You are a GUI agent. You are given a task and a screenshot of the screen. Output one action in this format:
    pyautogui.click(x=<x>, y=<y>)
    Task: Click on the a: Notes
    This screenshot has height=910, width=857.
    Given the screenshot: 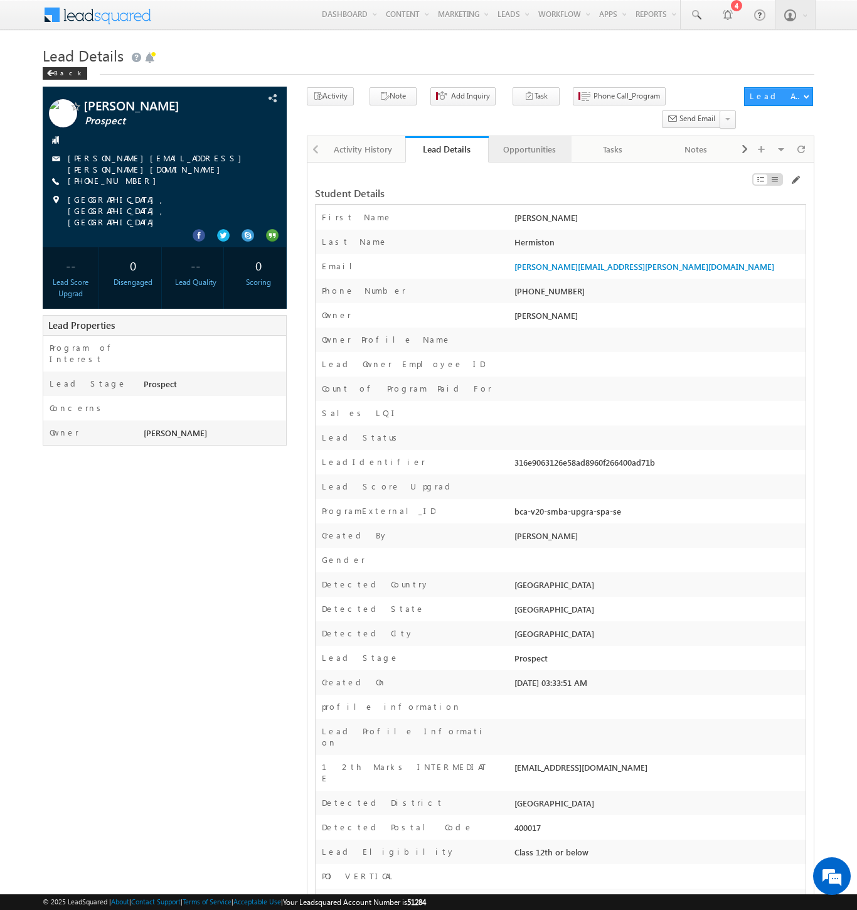 What is the action you would take?
    pyautogui.click(x=696, y=149)
    